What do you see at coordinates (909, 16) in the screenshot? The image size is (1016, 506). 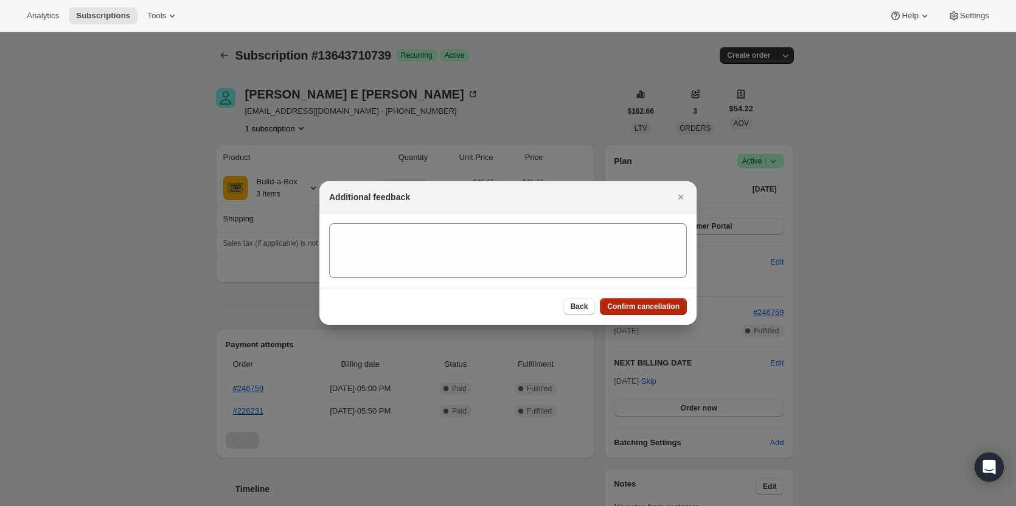 I see `span: Help` at bounding box center [909, 16].